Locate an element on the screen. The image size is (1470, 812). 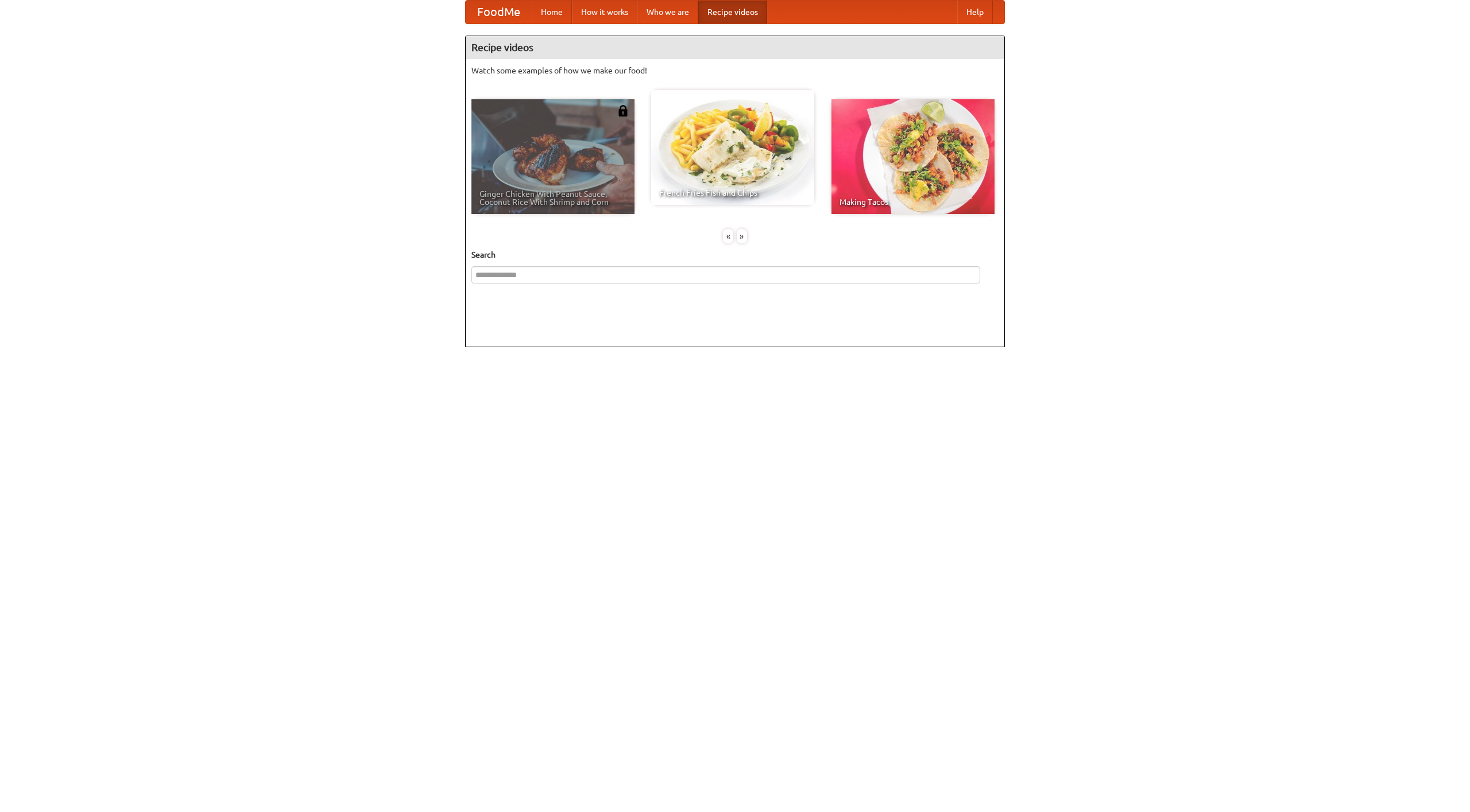
a: Home is located at coordinates (552, 12).